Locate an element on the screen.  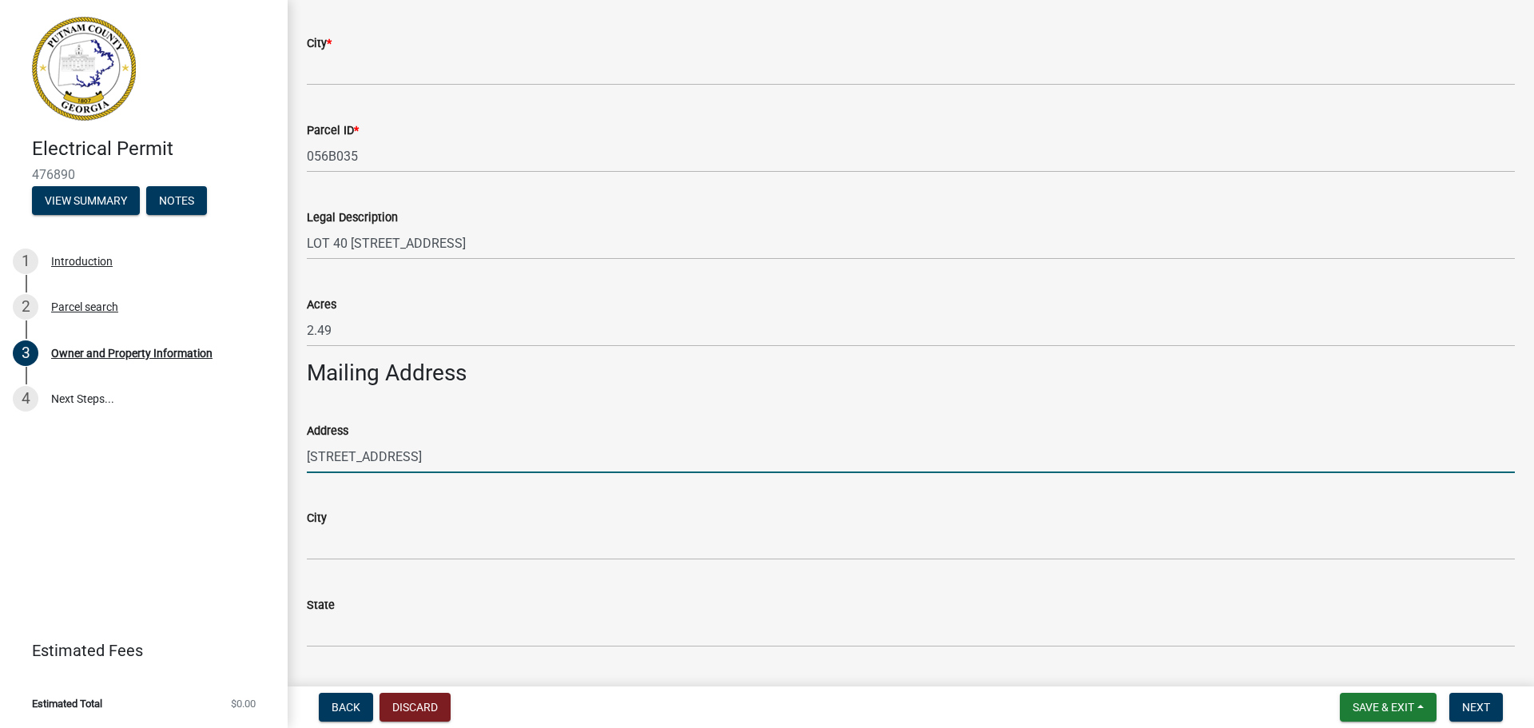
div: Parcel search is located at coordinates (85, 307).